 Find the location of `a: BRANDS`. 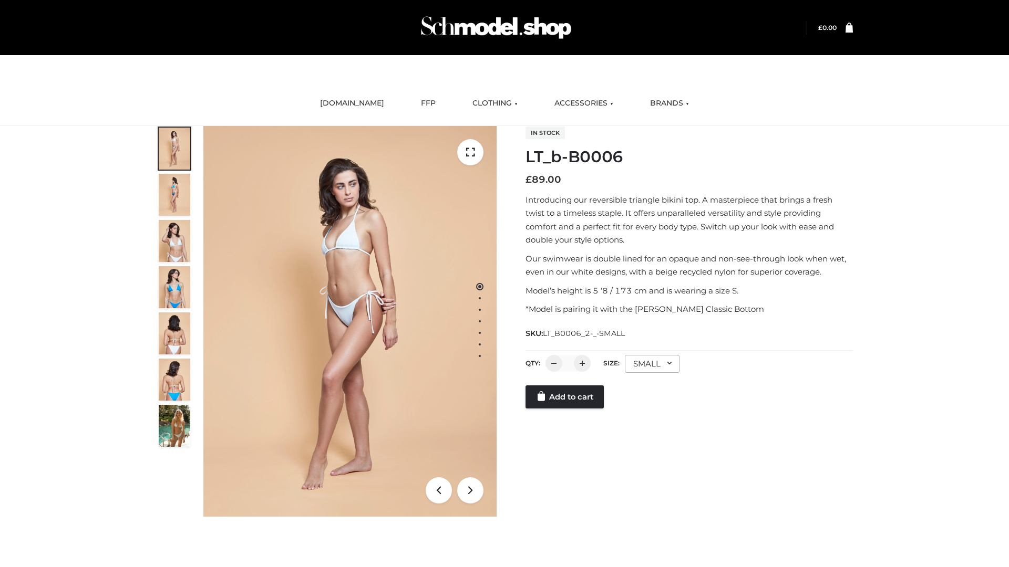

a: BRANDS is located at coordinates (669, 104).